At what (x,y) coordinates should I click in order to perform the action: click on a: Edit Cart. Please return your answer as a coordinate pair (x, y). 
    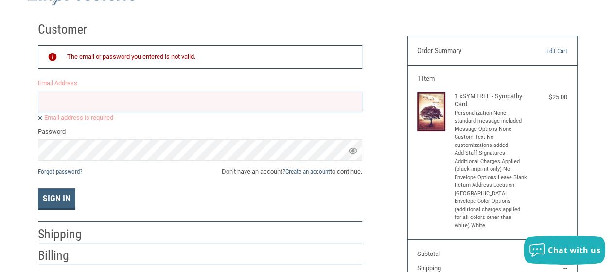
    Looking at the image, I should click on (543, 51).